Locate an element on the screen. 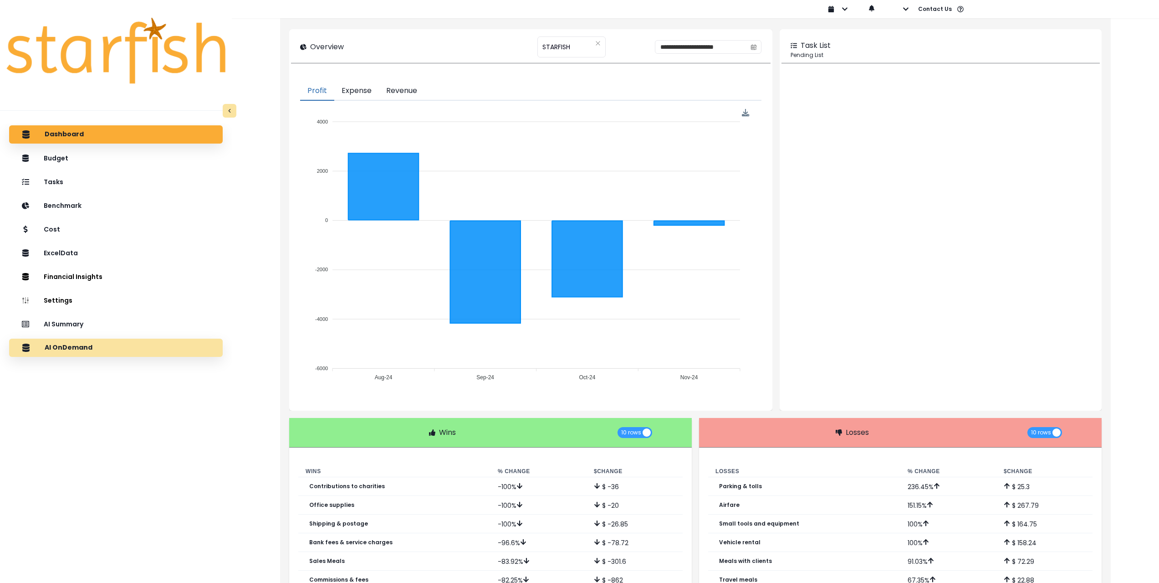 The width and height of the screenshot is (1159, 583). td: $ -26.85 is located at coordinates (635, 523).